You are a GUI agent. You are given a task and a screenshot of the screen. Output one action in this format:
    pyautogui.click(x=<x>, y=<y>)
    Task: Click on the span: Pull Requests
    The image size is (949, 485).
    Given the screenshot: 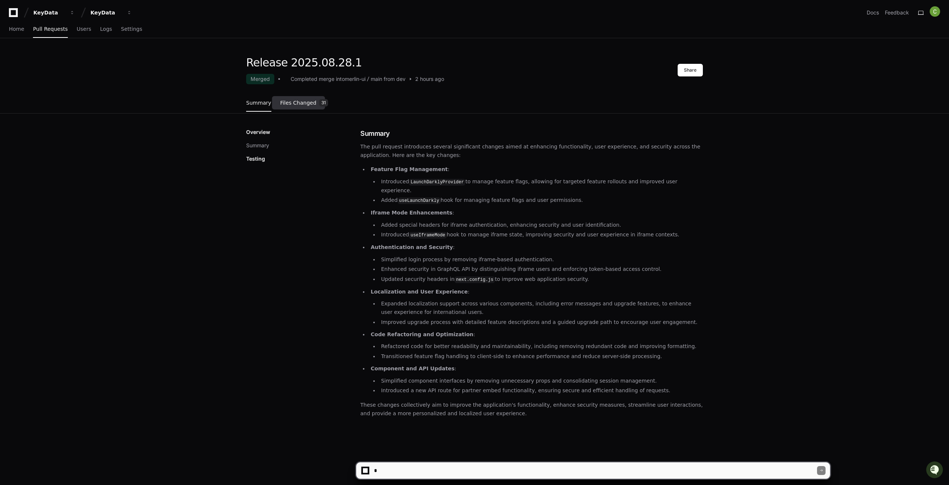 What is the action you would take?
    pyautogui.click(x=50, y=29)
    